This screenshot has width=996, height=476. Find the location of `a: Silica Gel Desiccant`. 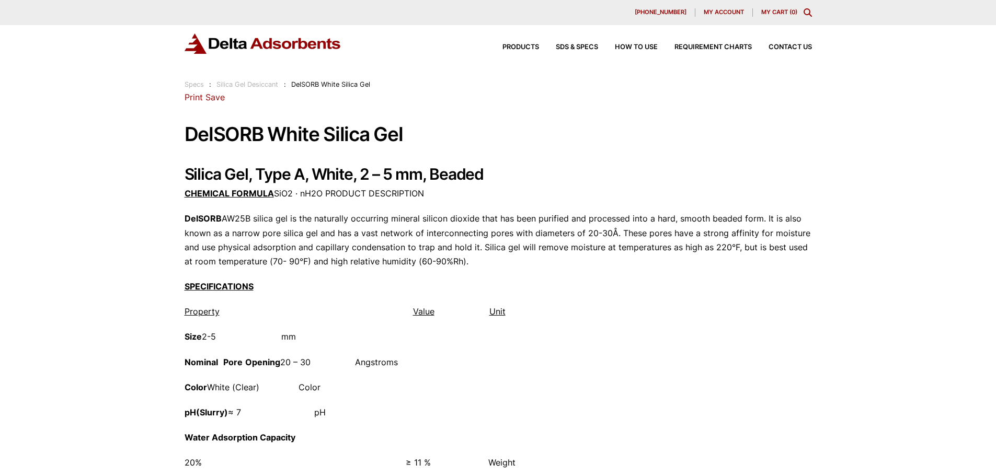

a: Silica Gel Desiccant is located at coordinates (247, 84).